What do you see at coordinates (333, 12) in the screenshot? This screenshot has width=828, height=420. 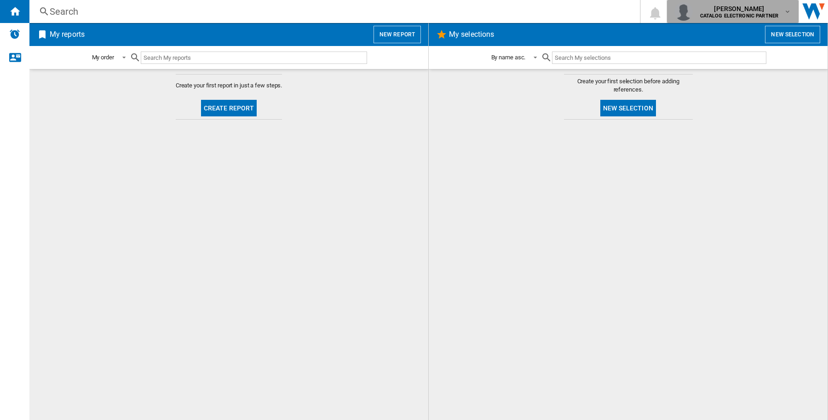 I see `div: Search` at bounding box center [333, 12].